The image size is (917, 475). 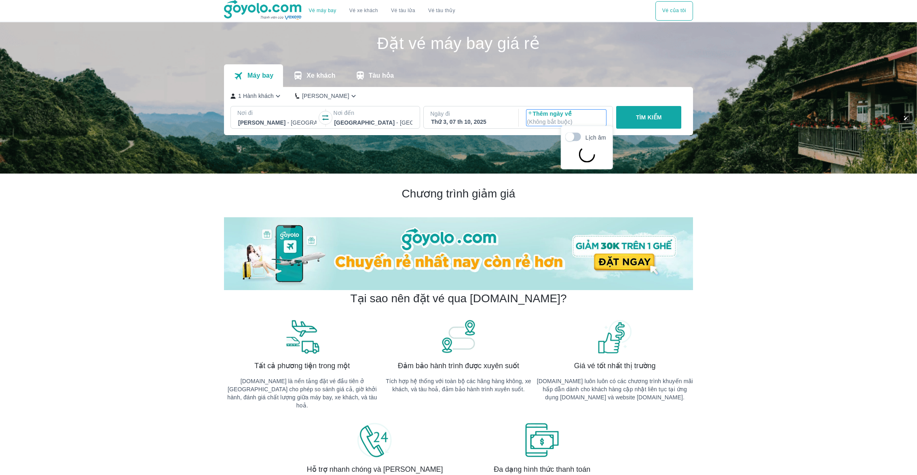 What do you see at coordinates (323, 11) in the screenshot?
I see `a: Vé máy bay` at bounding box center [323, 11].